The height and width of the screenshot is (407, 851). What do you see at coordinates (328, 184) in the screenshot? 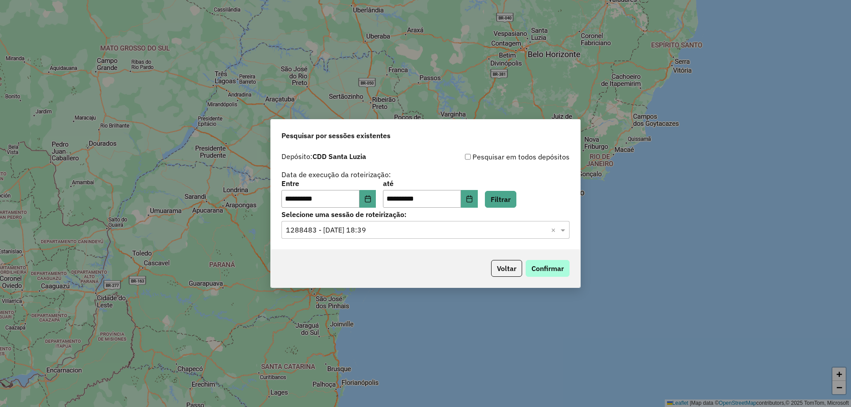
I see `label: Entre` at bounding box center [328, 184].